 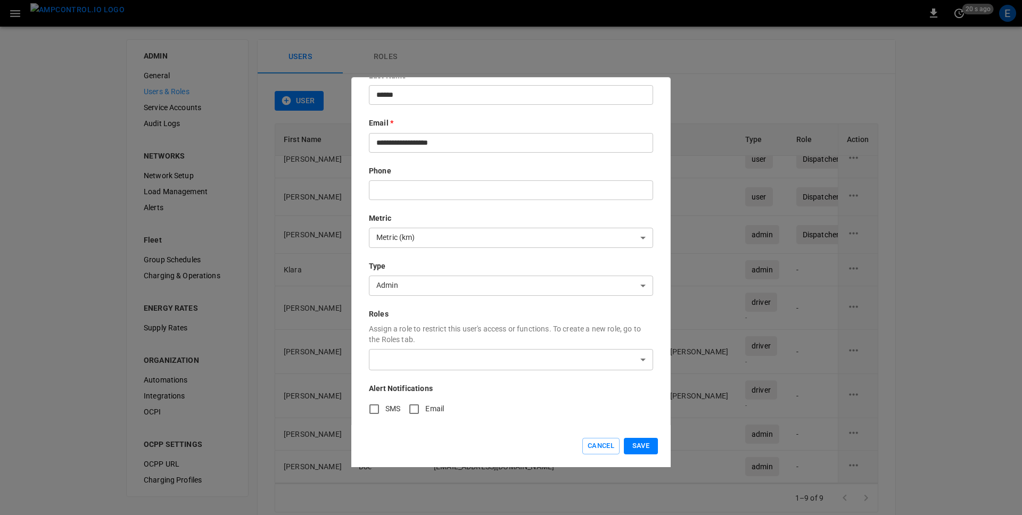 What do you see at coordinates (511, 218) in the screenshot?
I see `p: Metric` at bounding box center [511, 218].